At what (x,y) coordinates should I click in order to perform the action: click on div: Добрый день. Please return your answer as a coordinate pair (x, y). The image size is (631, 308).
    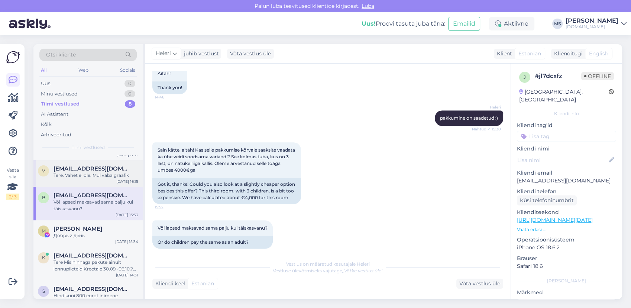
    Looking at the image, I should click on (96, 236).